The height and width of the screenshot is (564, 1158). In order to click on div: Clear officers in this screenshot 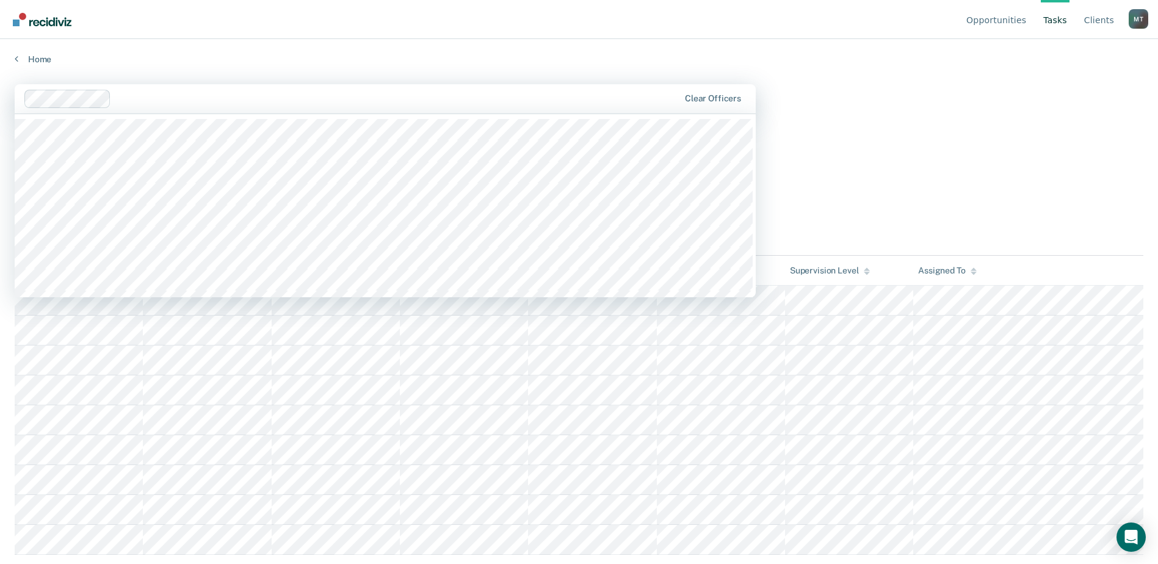, I will do `click(713, 98)`.